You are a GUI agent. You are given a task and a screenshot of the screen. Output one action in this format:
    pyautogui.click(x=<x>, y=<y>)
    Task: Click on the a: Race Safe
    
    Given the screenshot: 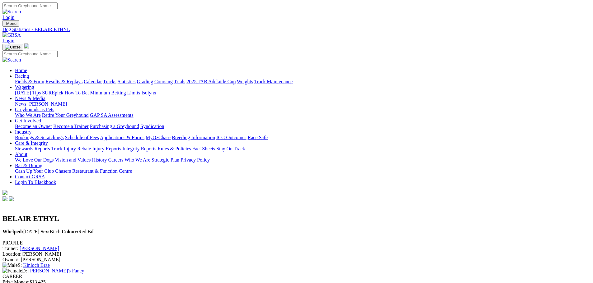 What is the action you would take?
    pyautogui.click(x=257, y=138)
    